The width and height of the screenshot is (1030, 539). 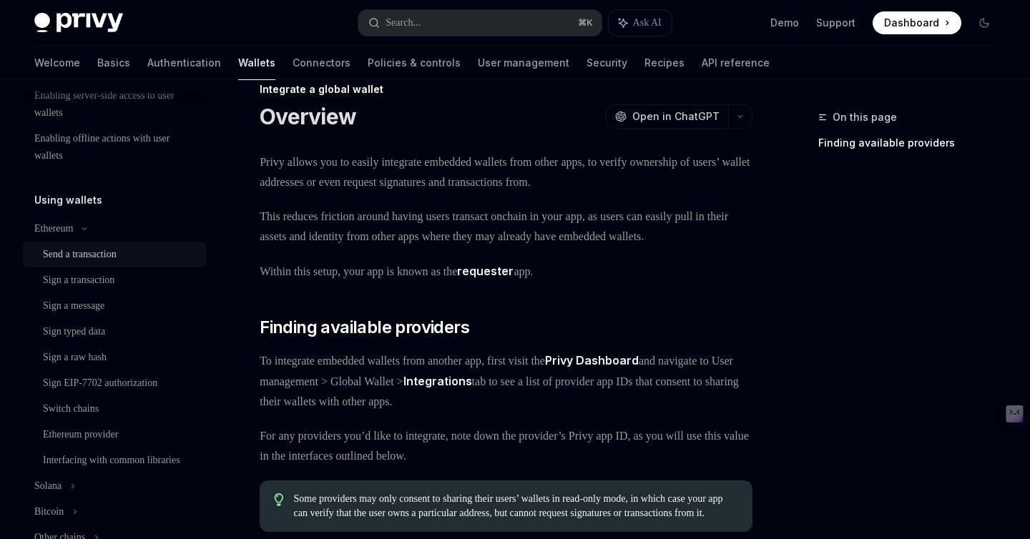 What do you see at coordinates (606, 63) in the screenshot?
I see `a: Security` at bounding box center [606, 63].